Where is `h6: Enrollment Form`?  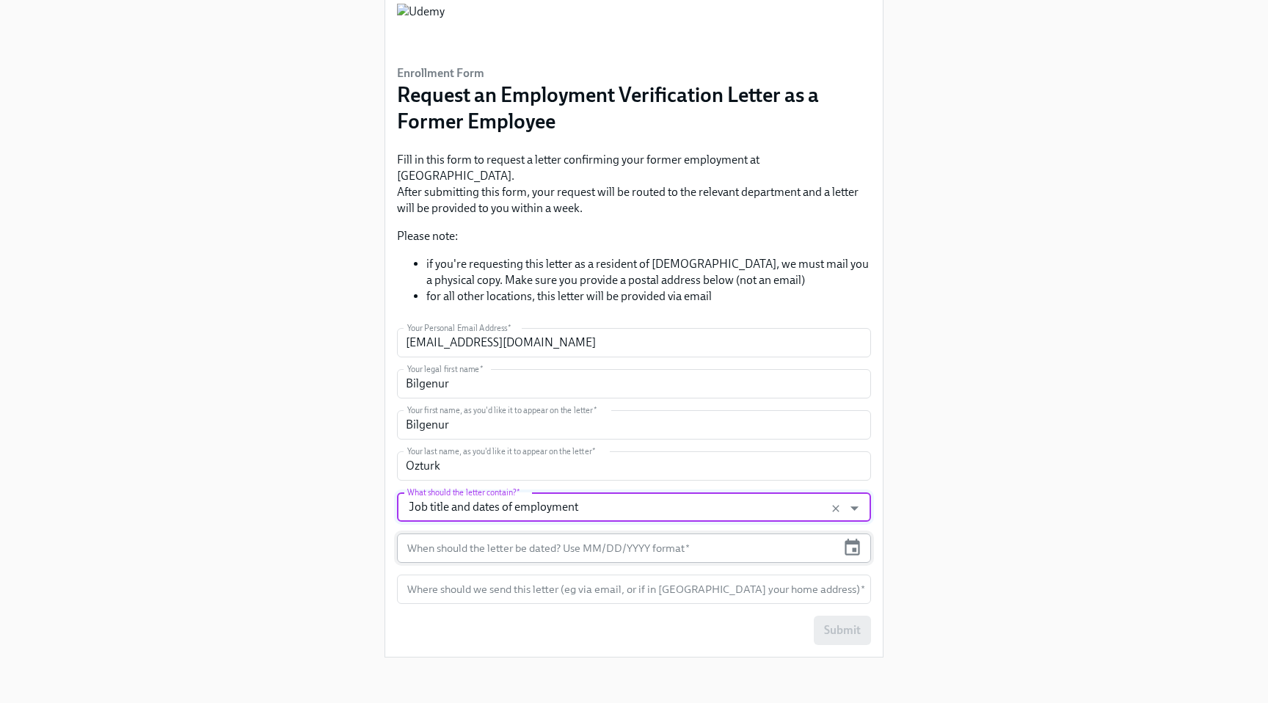 h6: Enrollment Form is located at coordinates (634, 73).